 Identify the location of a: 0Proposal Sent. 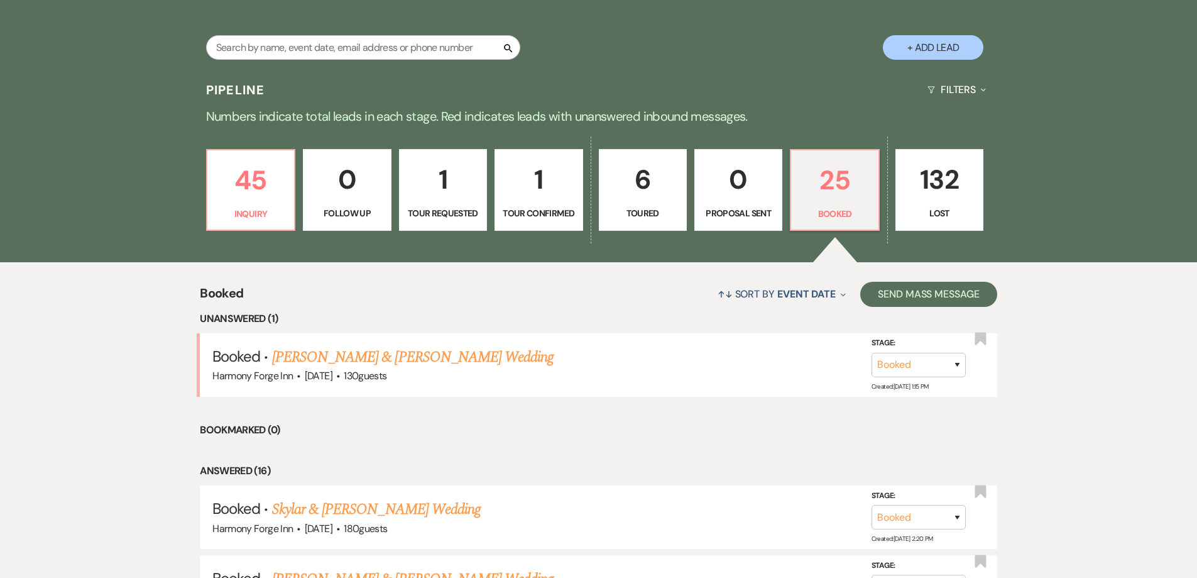
(738, 190).